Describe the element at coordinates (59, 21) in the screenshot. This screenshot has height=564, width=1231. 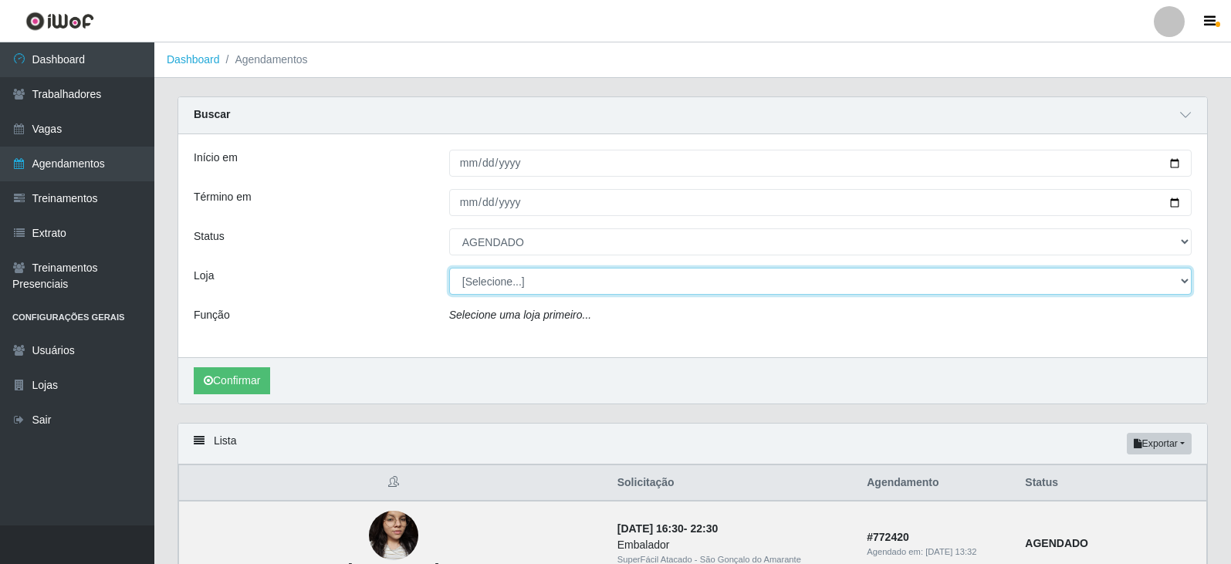
I see `img: CoreUI Logo` at that location.